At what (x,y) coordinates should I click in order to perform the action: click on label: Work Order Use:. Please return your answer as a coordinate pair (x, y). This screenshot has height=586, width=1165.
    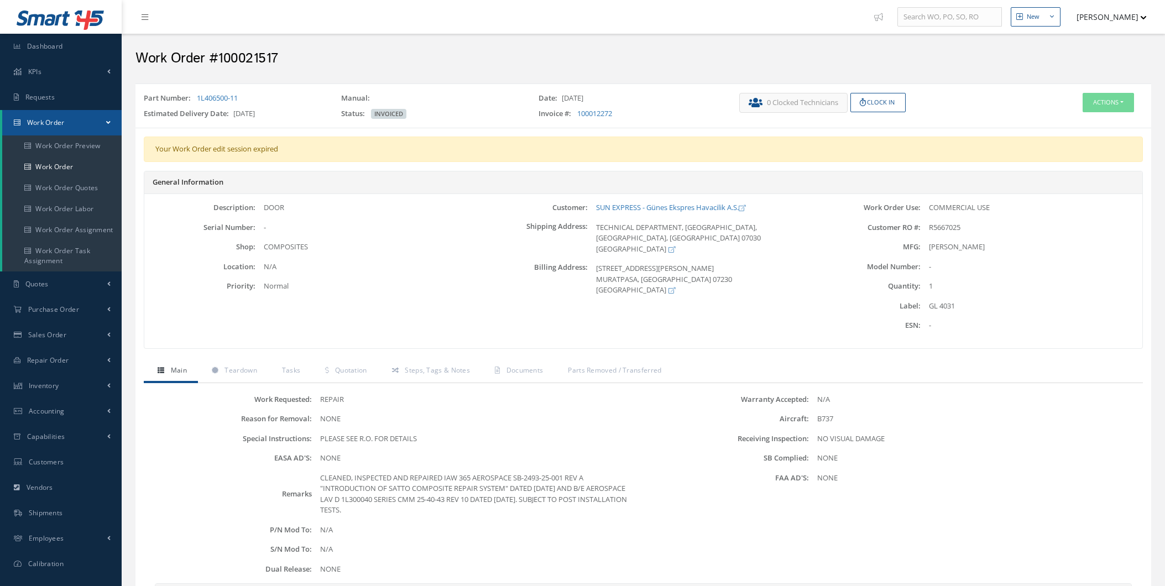
    Looking at the image, I should click on (865, 207).